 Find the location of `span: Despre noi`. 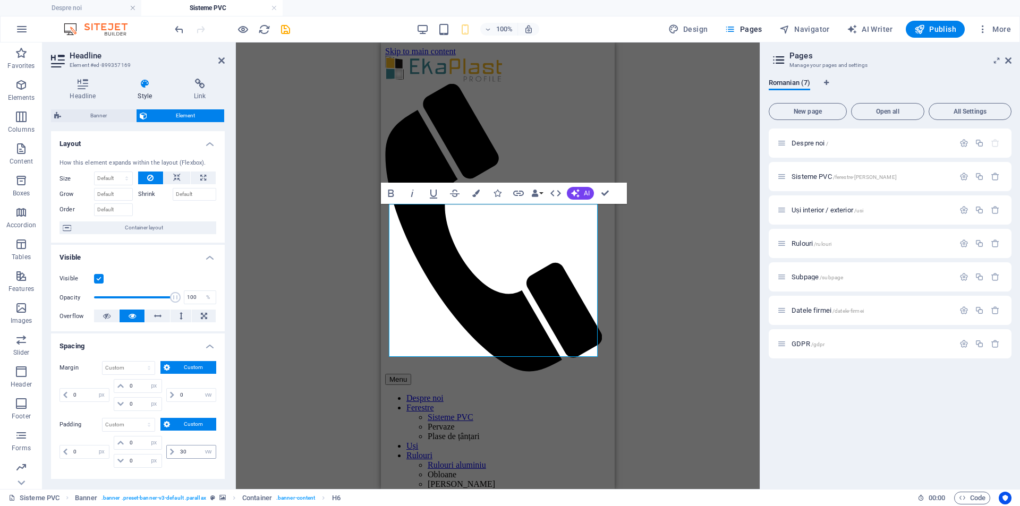

span: Despre noi is located at coordinates (810, 143).